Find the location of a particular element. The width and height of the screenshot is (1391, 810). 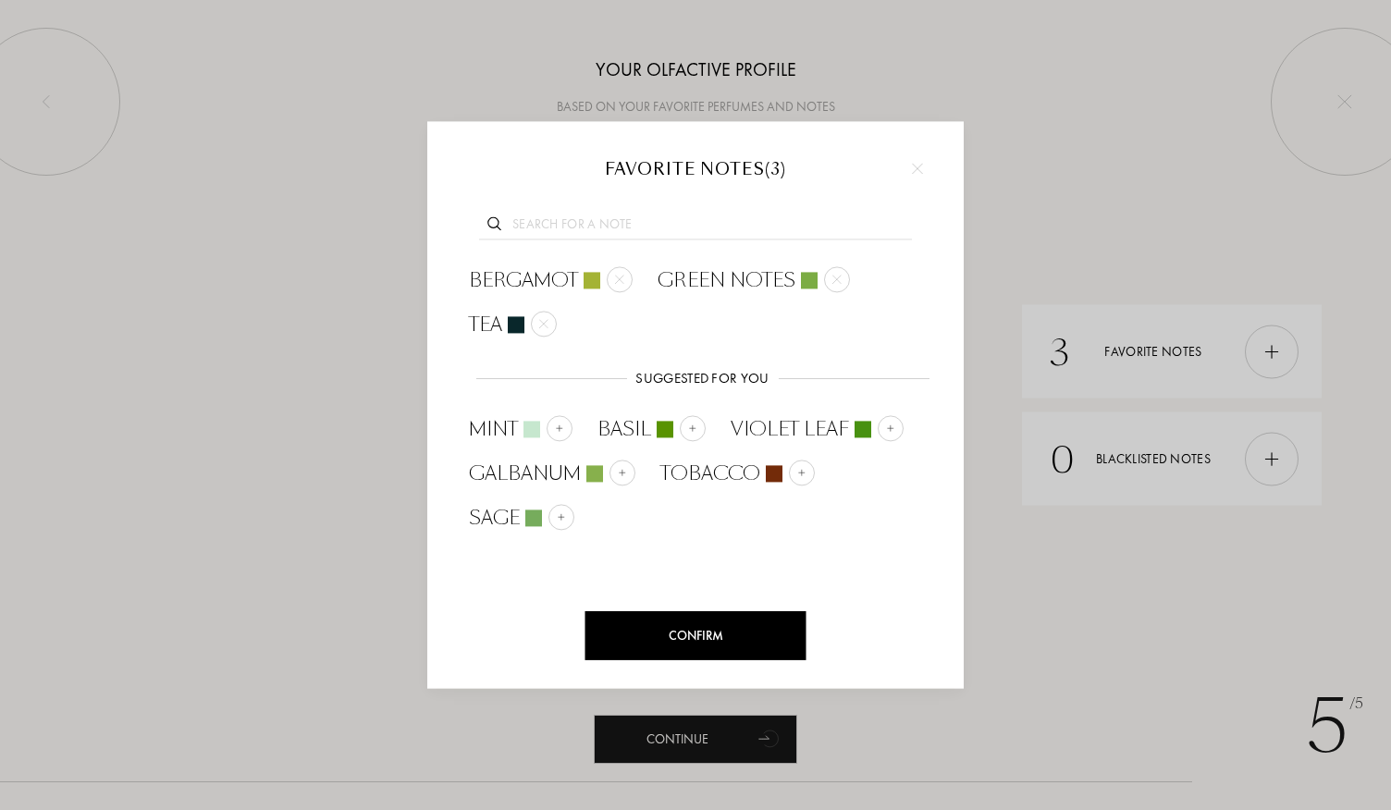

span: Galbanum is located at coordinates (524, 474).